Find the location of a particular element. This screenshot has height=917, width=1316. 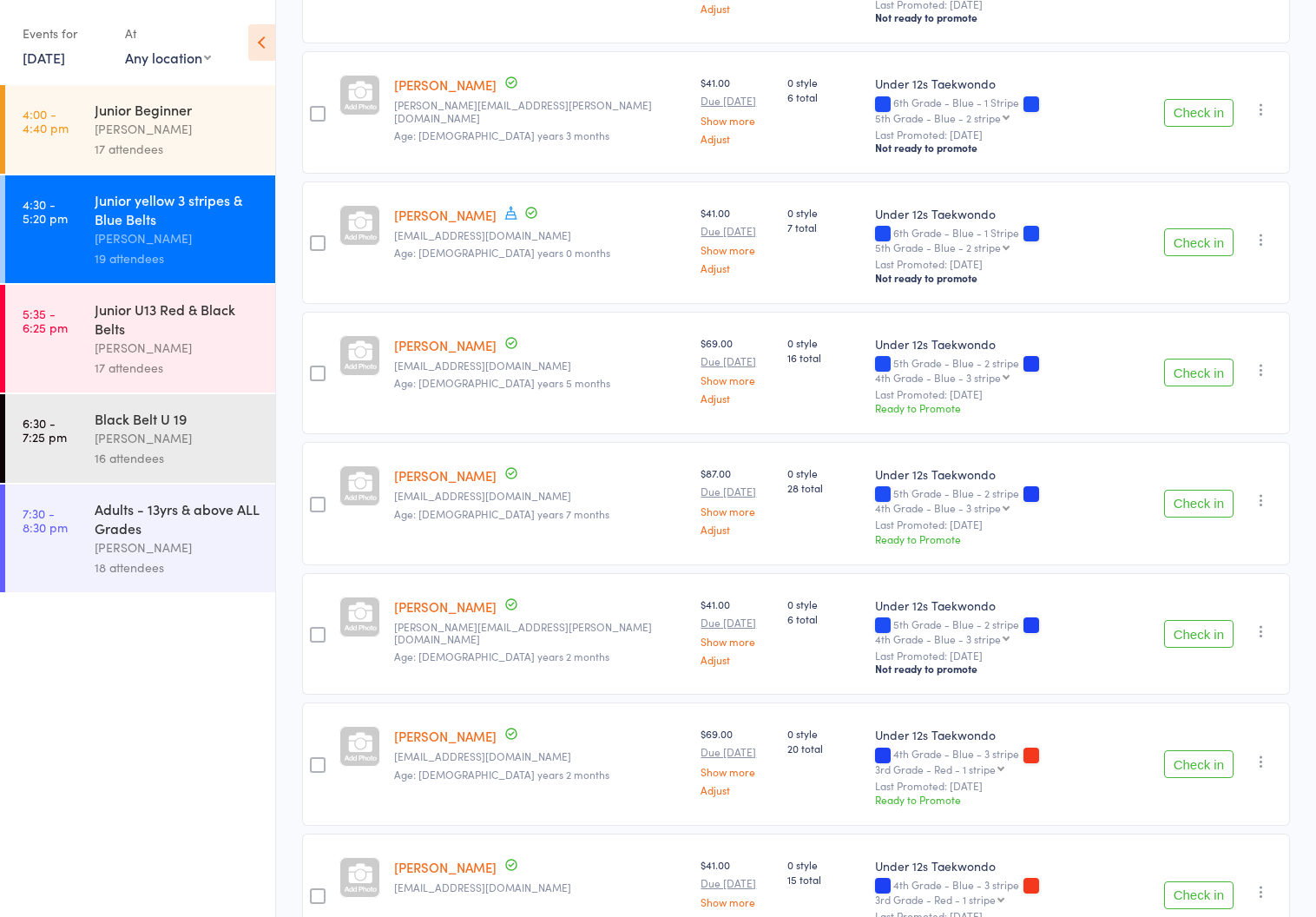

small: stevealexashton@gmail.com is located at coordinates (540, 887).